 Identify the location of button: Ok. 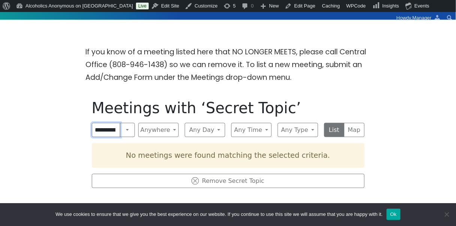
(394, 215).